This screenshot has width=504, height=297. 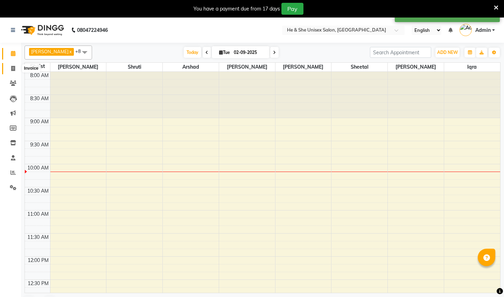 I want to click on div: 8:30 AM, so click(x=39, y=98).